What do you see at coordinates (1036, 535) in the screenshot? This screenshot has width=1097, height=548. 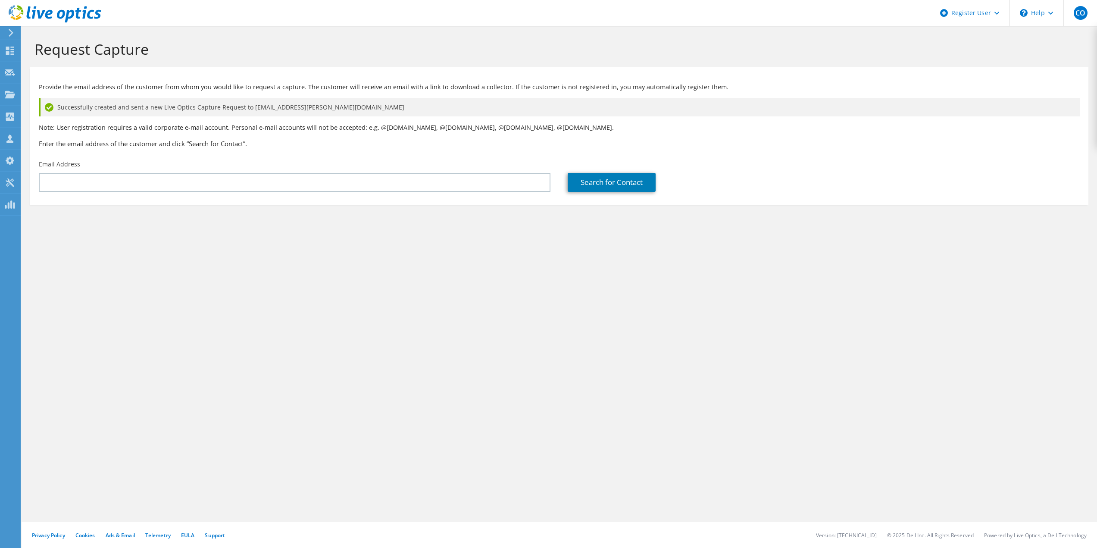 I see `li: Powered by Live Optics, a Dell Technology` at bounding box center [1036, 535].